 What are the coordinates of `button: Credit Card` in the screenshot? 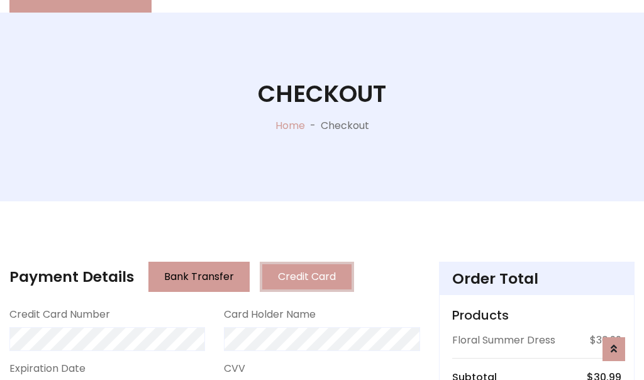 It's located at (307, 277).